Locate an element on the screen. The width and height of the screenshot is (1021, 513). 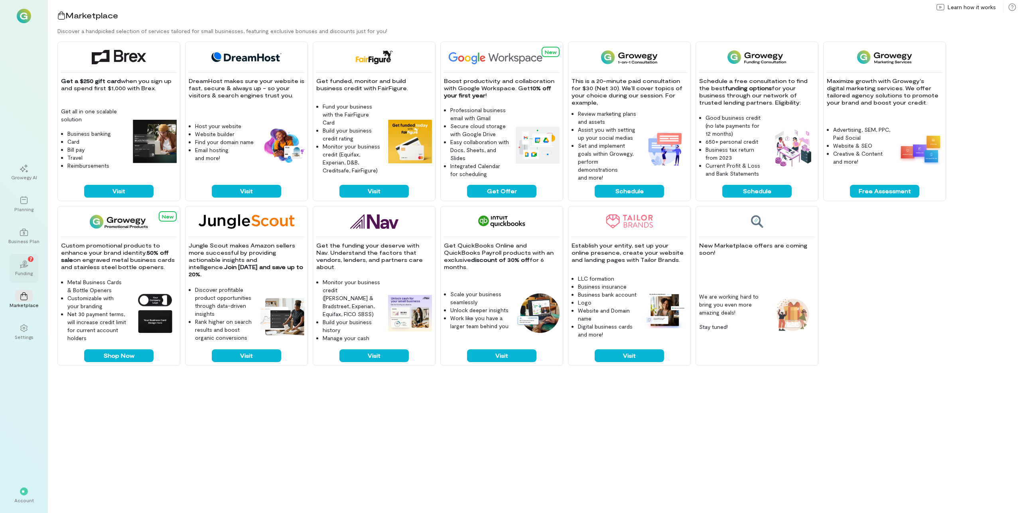
img: Growegy Promo Products is located at coordinates (119, 221).